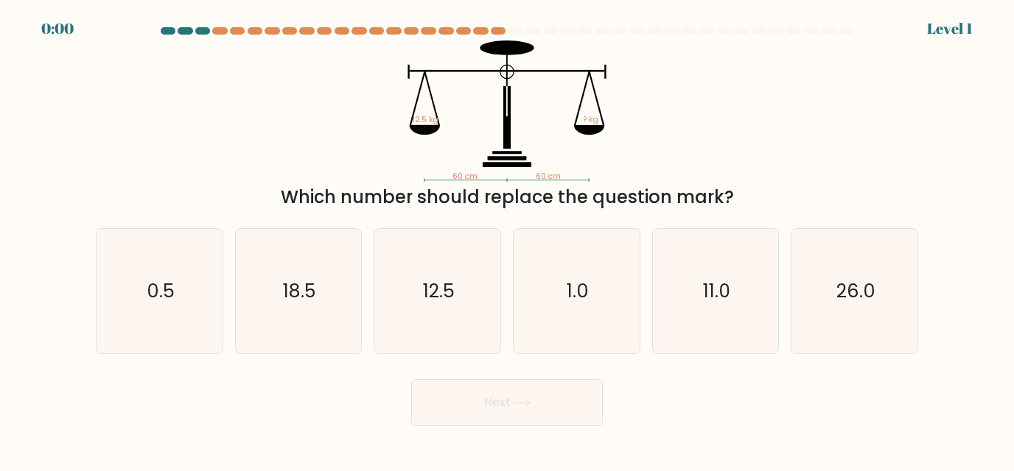  I want to click on div: 0:00, so click(57, 29).